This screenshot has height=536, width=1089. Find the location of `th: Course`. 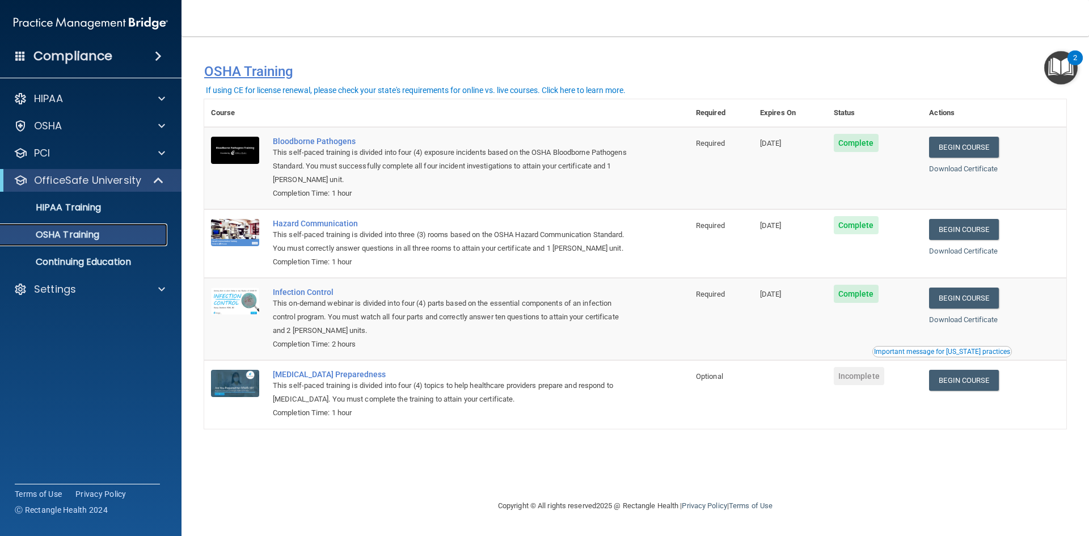

th: Course is located at coordinates (235, 113).